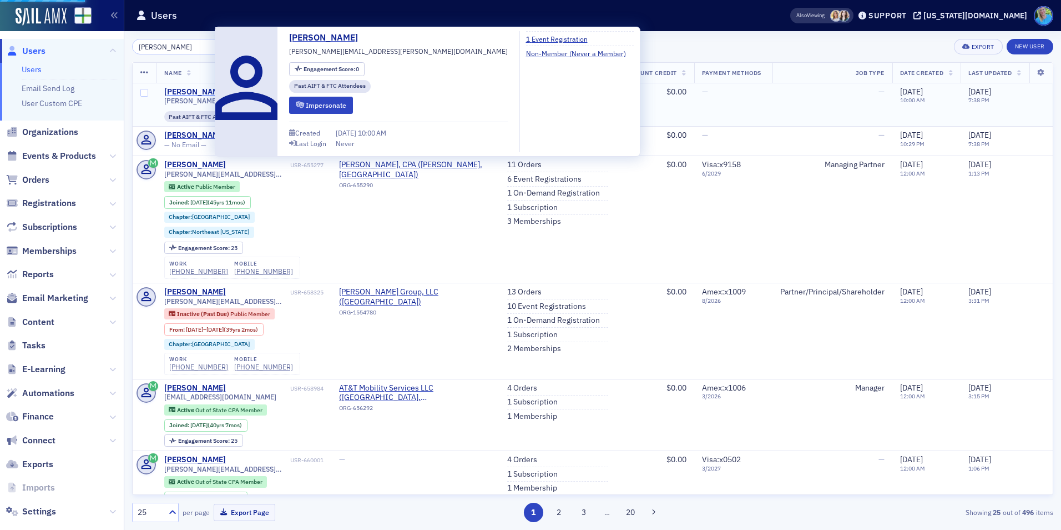 This screenshot has height=530, width=1061. What do you see at coordinates (722, 164) in the screenshot?
I see `span: Visa : x9158` at bounding box center [722, 164].